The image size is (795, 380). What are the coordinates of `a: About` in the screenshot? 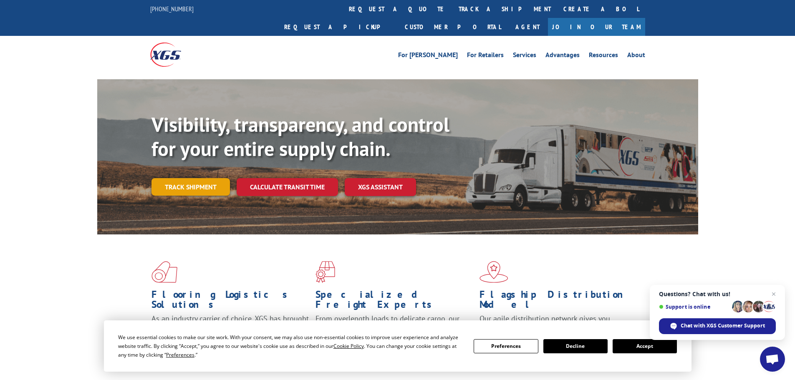 It's located at (636, 56).